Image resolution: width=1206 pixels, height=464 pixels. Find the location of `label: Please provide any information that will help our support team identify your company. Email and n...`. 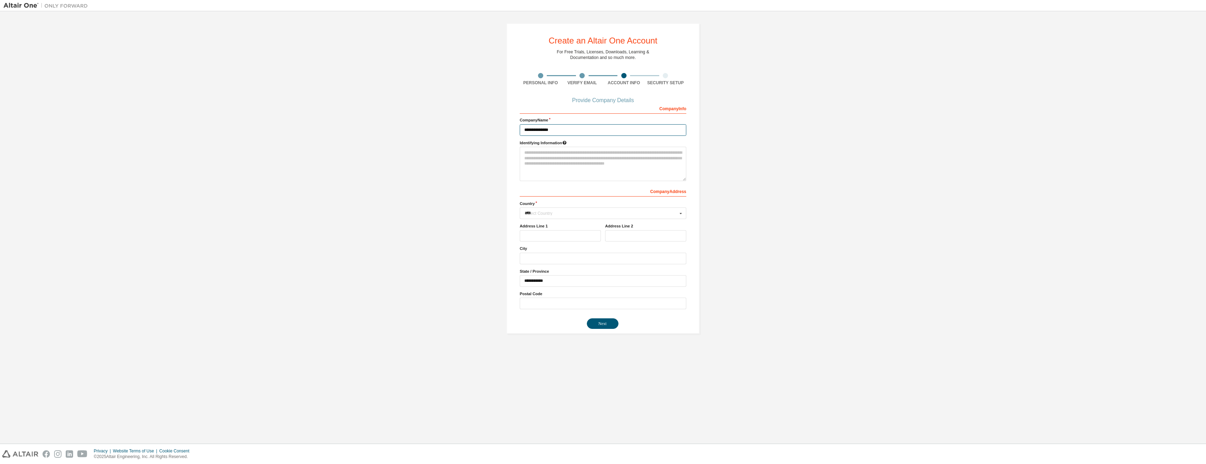

label: Please provide any information that will help our support team identify your company. Email and n... is located at coordinates (603, 143).